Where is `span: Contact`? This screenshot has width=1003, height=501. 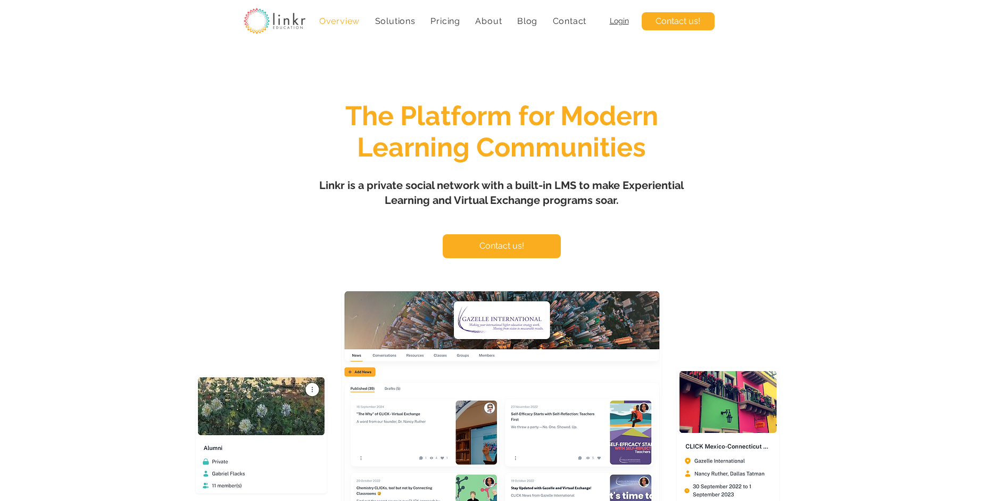 span: Contact is located at coordinates (570, 21).